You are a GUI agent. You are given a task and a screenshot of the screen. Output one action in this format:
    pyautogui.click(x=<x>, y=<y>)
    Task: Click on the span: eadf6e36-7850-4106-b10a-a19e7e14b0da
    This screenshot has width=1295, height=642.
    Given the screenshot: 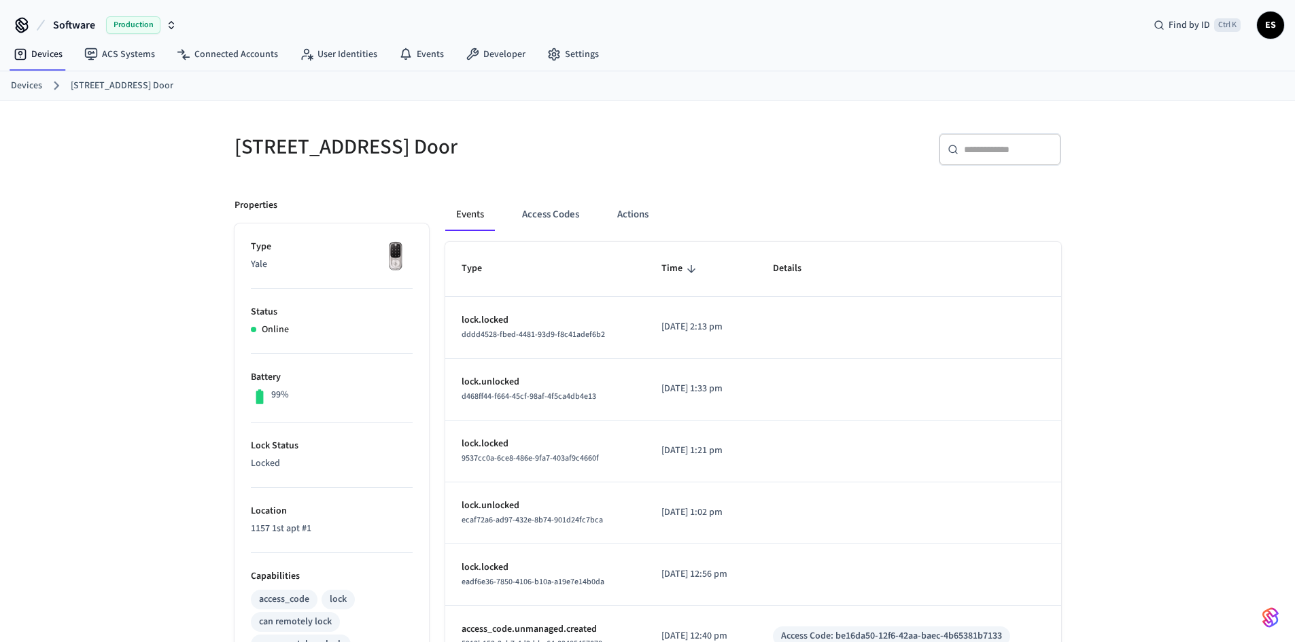 What is the action you would take?
    pyautogui.click(x=533, y=582)
    